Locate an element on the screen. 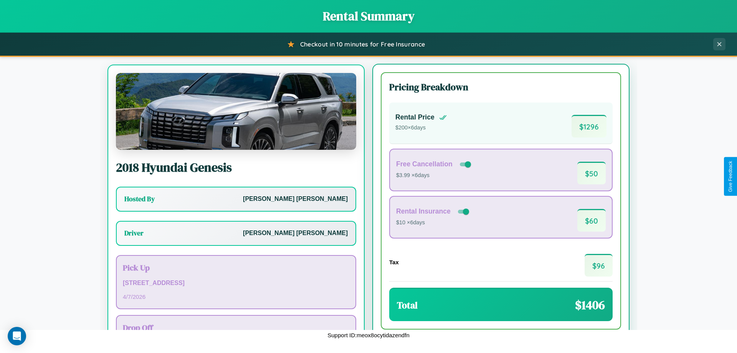 This screenshot has width=737, height=353. p: $10 × 6 days is located at coordinates (433, 222).